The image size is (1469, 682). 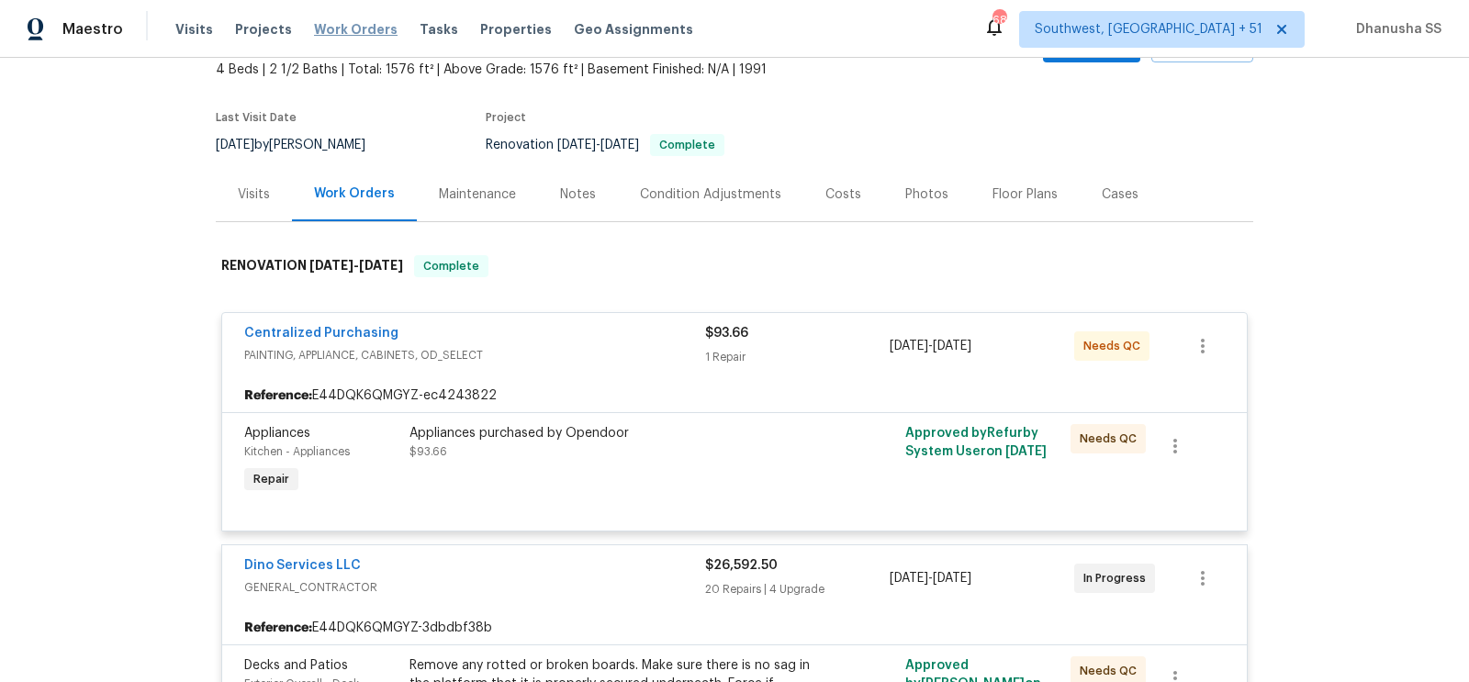 What do you see at coordinates (253, 195) in the screenshot?
I see `div: Visits` at bounding box center [253, 195].